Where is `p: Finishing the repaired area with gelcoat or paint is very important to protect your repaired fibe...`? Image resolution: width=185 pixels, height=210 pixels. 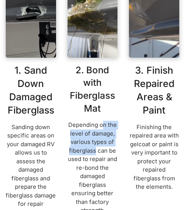
p: Finishing the repaired area with gelcoat or paint is very important to protect your repaired fibe... is located at coordinates (154, 158).